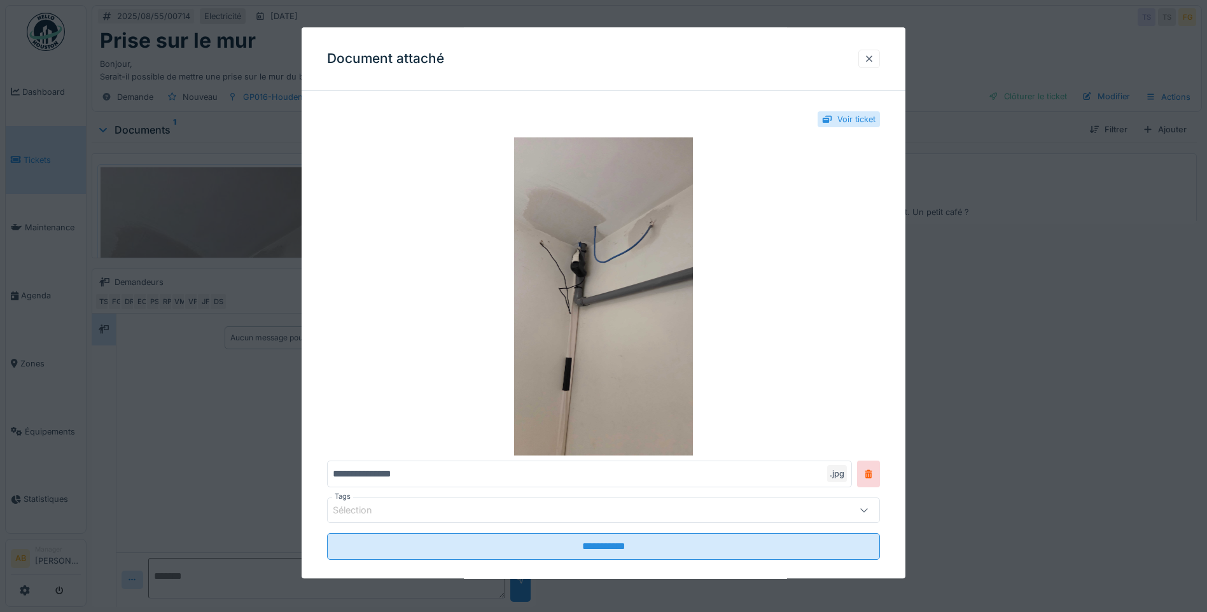  I want to click on div: .jpg, so click(837, 474).